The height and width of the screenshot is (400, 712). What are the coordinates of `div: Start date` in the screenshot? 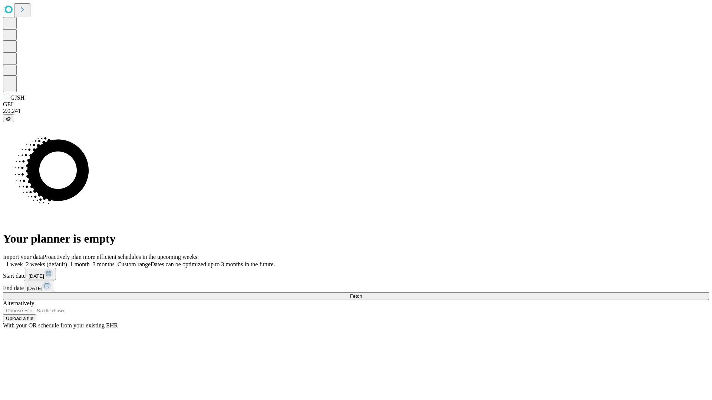 It's located at (356, 274).